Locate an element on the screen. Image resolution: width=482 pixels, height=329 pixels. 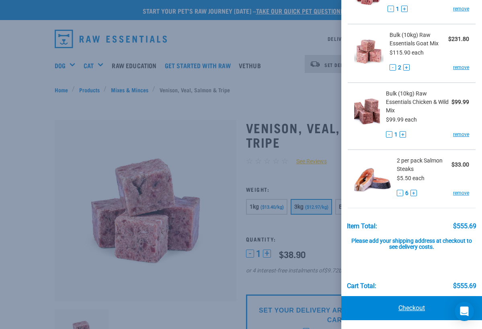
span: 2 per pack Salmon Steaks is located at coordinates (424, 165).